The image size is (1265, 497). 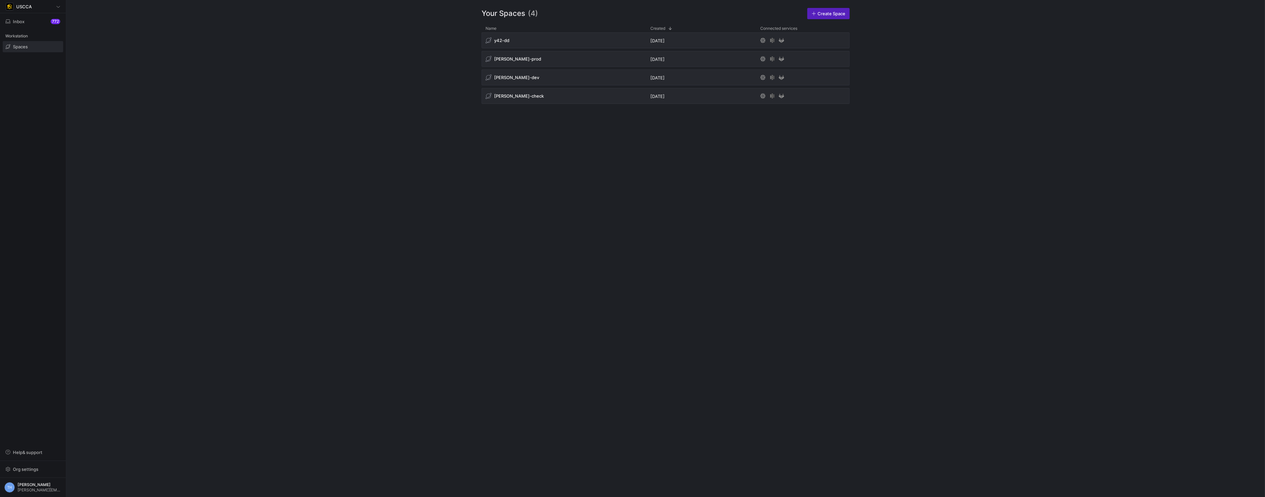 I want to click on button: Inbox772, so click(x=33, y=22).